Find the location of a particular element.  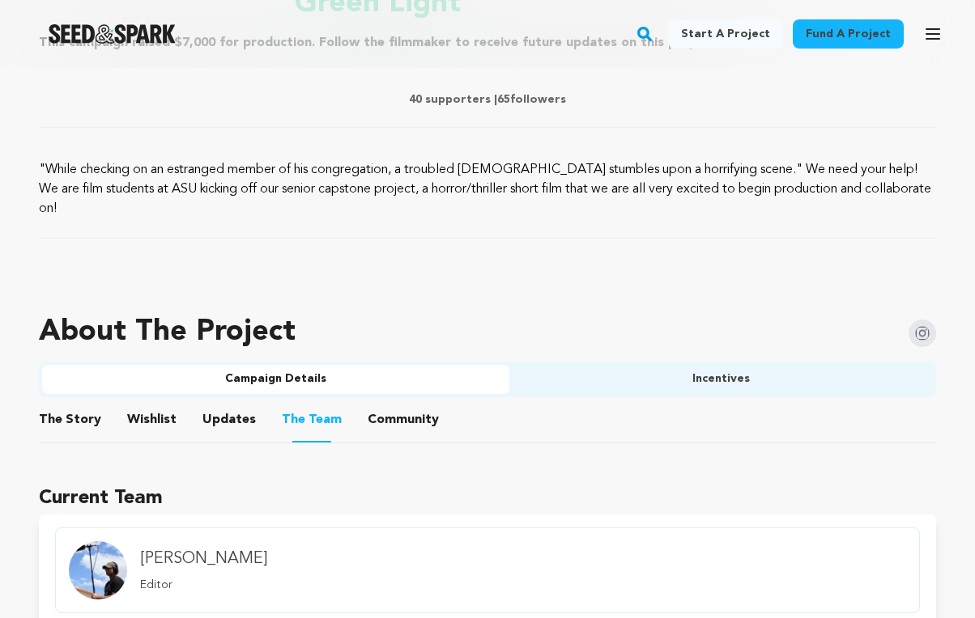

a: Start a project is located at coordinates (725, 34).